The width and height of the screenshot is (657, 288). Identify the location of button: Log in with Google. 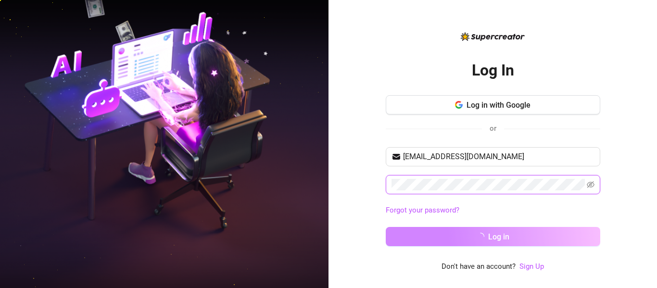
(493, 105).